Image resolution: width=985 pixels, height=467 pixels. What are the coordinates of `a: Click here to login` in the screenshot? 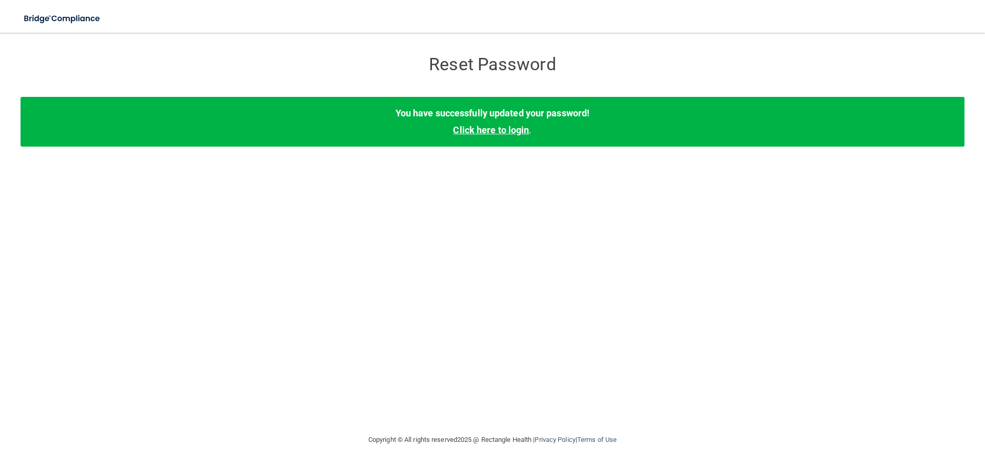 It's located at (491, 130).